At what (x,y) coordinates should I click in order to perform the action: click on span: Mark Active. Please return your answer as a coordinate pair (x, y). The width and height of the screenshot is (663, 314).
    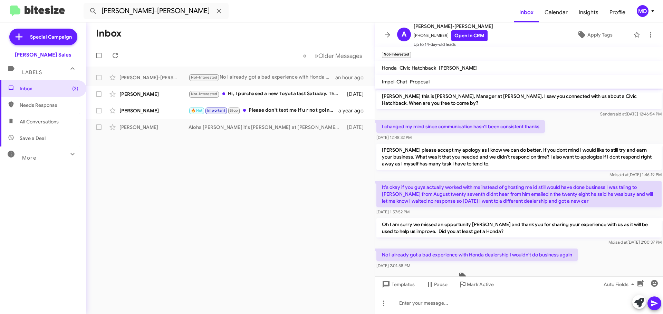
    Looking at the image, I should click on (480, 285).